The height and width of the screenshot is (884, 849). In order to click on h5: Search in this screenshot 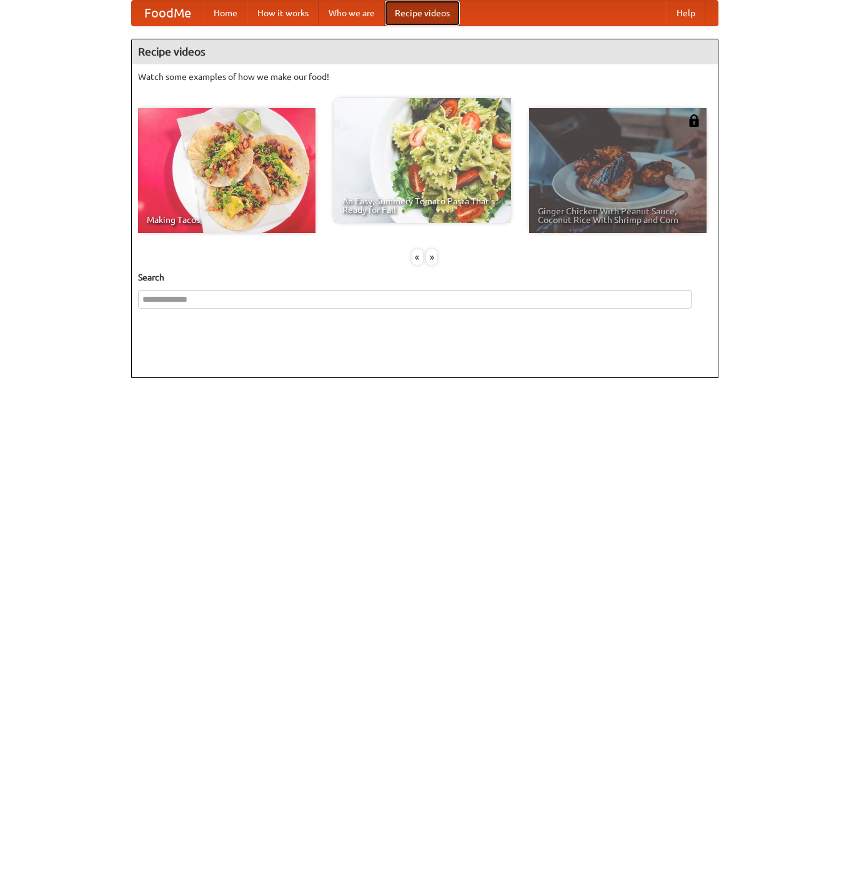, I will do `click(425, 277)`.